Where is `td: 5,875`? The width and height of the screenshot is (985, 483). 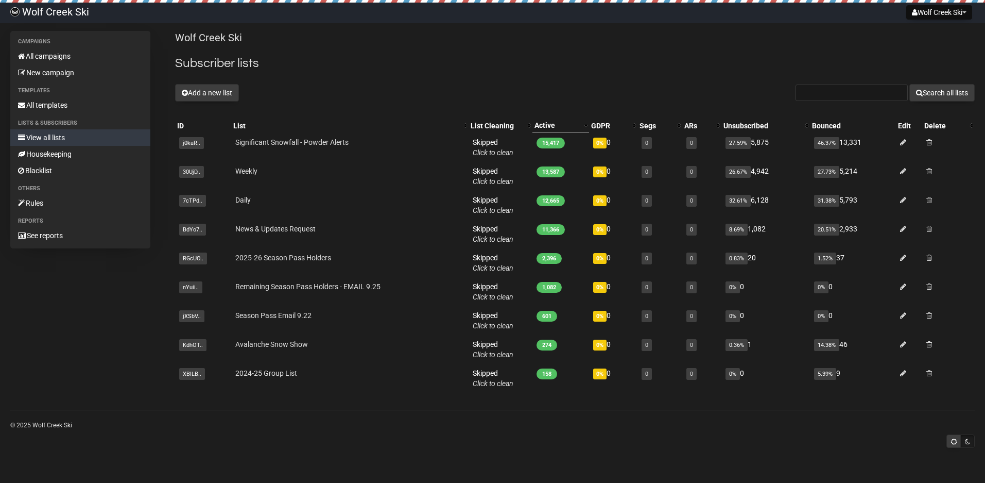
td: 5,875 is located at coordinates (766, 147).